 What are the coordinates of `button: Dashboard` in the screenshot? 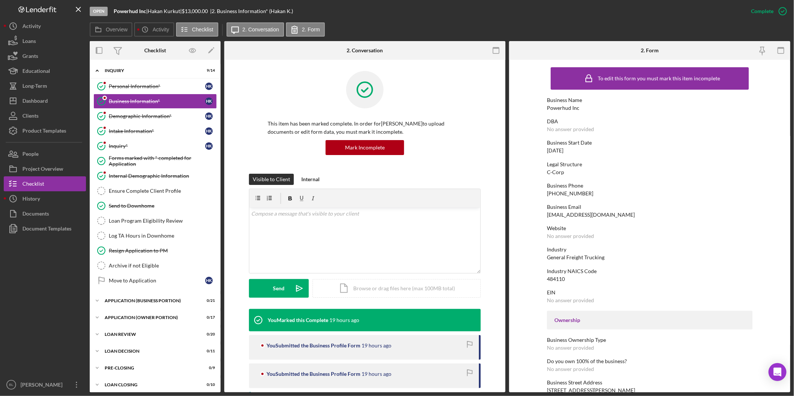 It's located at (45, 101).